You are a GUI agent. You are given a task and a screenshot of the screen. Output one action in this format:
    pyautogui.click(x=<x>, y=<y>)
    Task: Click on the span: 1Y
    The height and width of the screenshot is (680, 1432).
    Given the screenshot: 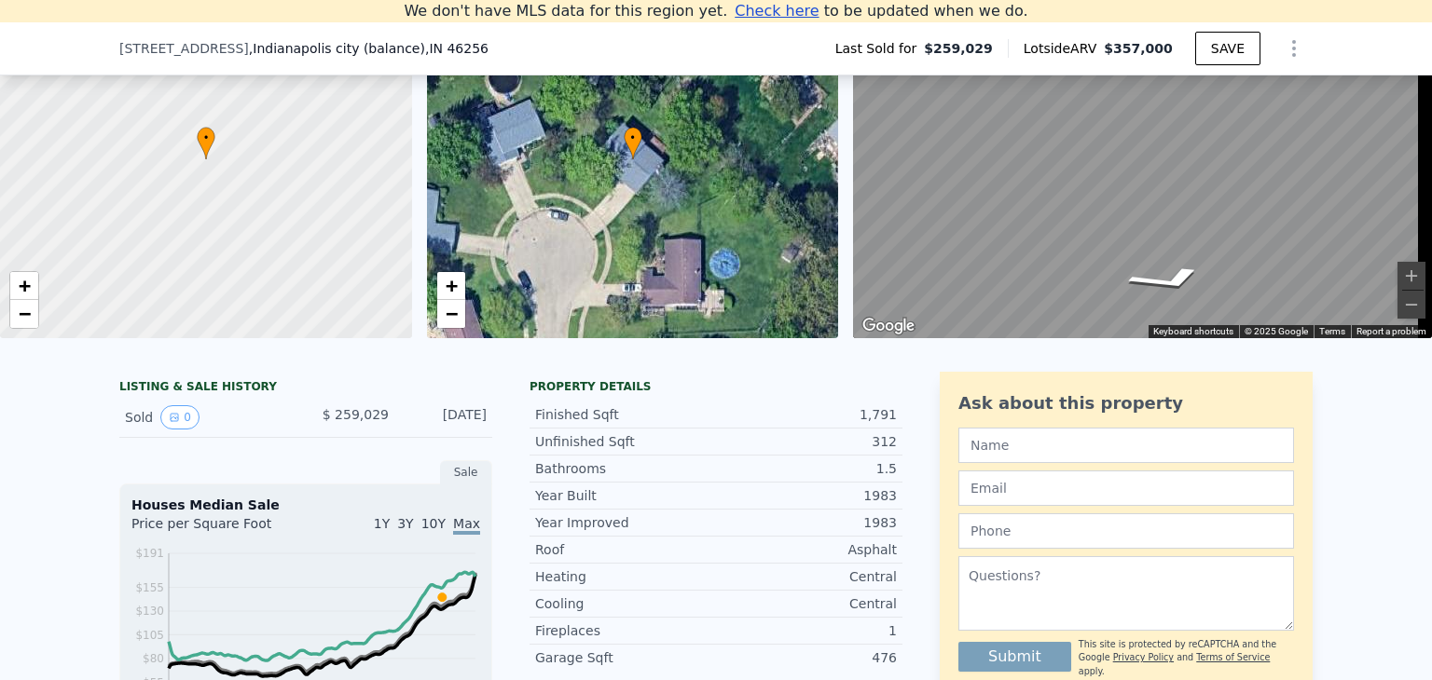 What is the action you would take?
    pyautogui.click(x=381, y=524)
    